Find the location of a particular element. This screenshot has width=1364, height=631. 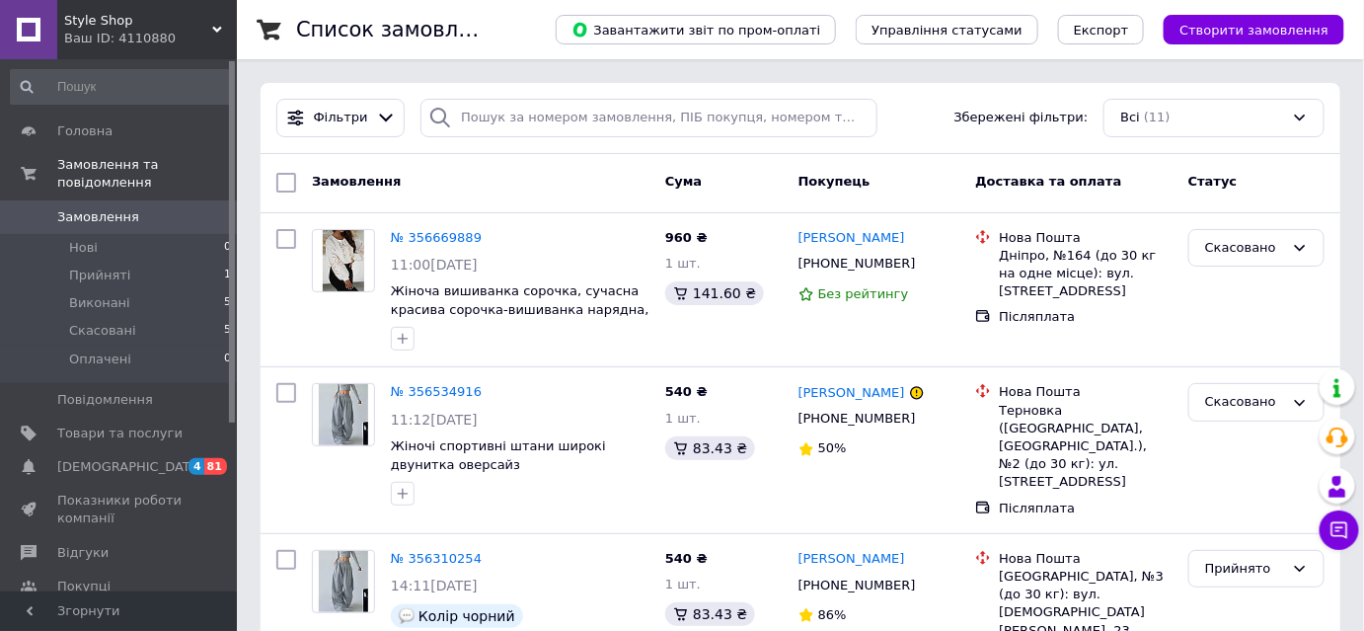

span: Повідомлення is located at coordinates (105, 400).